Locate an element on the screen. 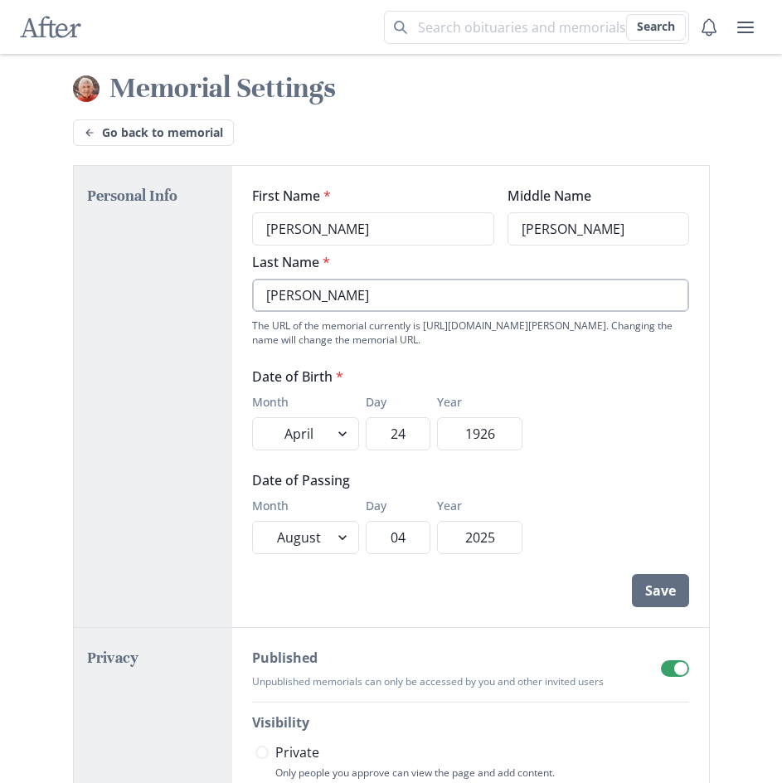 Image resolution: width=782 pixels, height=783 pixels. legend: Visibility is located at coordinates (280, 722).